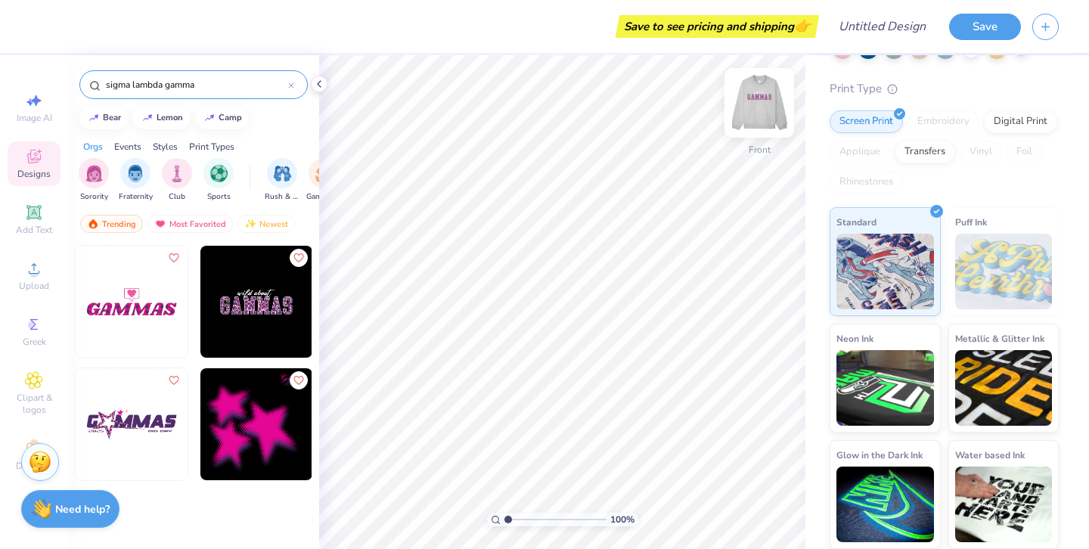 The width and height of the screenshot is (1089, 549). What do you see at coordinates (93, 147) in the screenshot?
I see `div: Orgs` at bounding box center [93, 147].